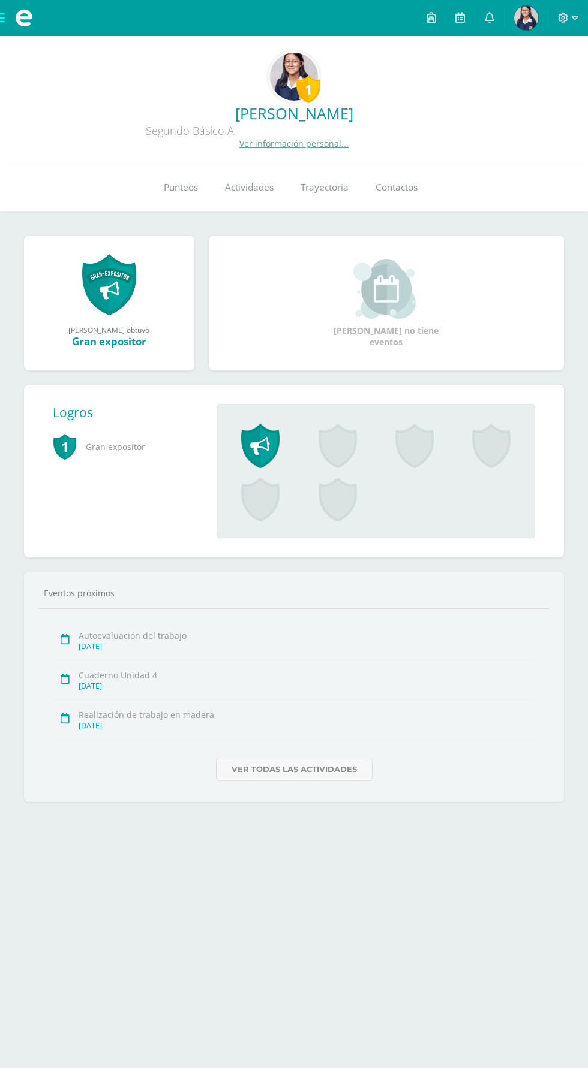  Describe the element at coordinates (324, 188) in the screenshot. I see `a: Trayectoria` at that location.